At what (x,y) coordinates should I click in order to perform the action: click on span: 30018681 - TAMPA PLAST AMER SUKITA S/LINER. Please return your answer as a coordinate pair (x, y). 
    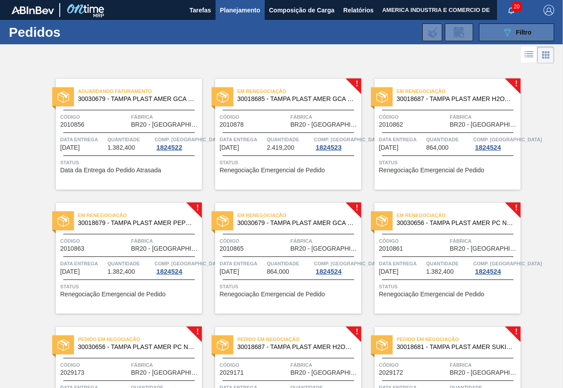
    Looking at the image, I should click on (455, 347).